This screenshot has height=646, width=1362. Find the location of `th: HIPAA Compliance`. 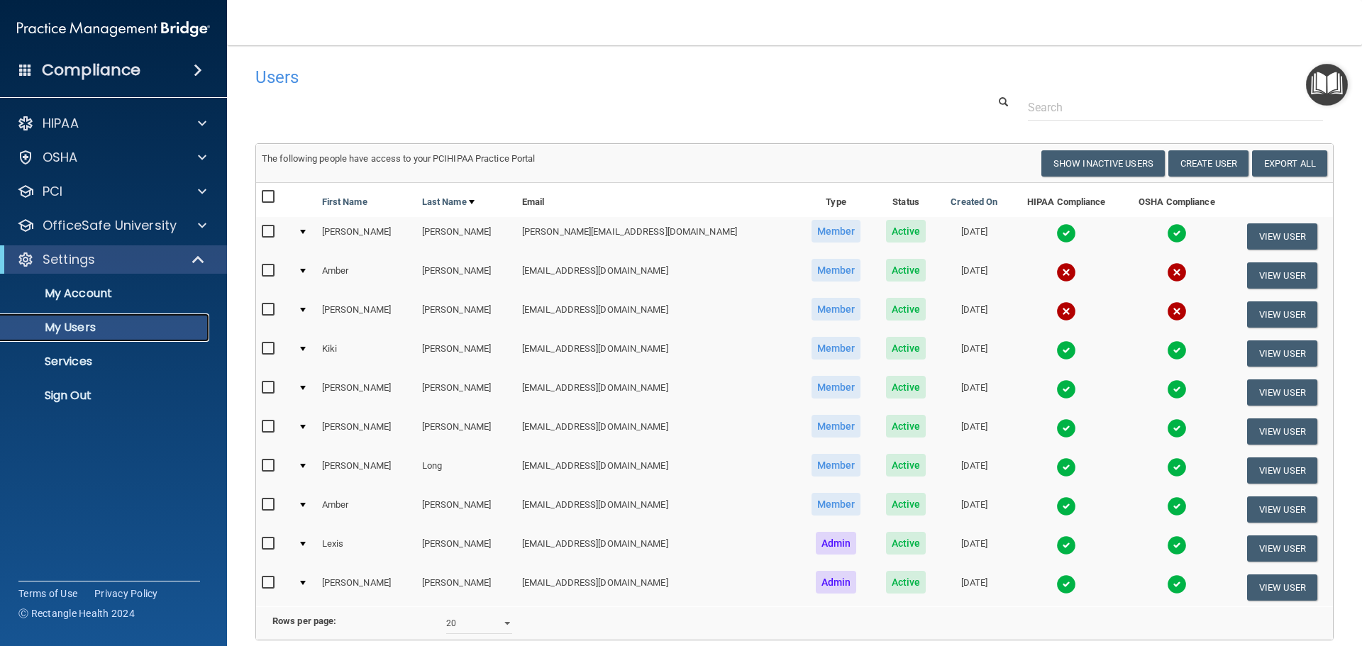

th: HIPAA Compliance is located at coordinates (1066, 200).